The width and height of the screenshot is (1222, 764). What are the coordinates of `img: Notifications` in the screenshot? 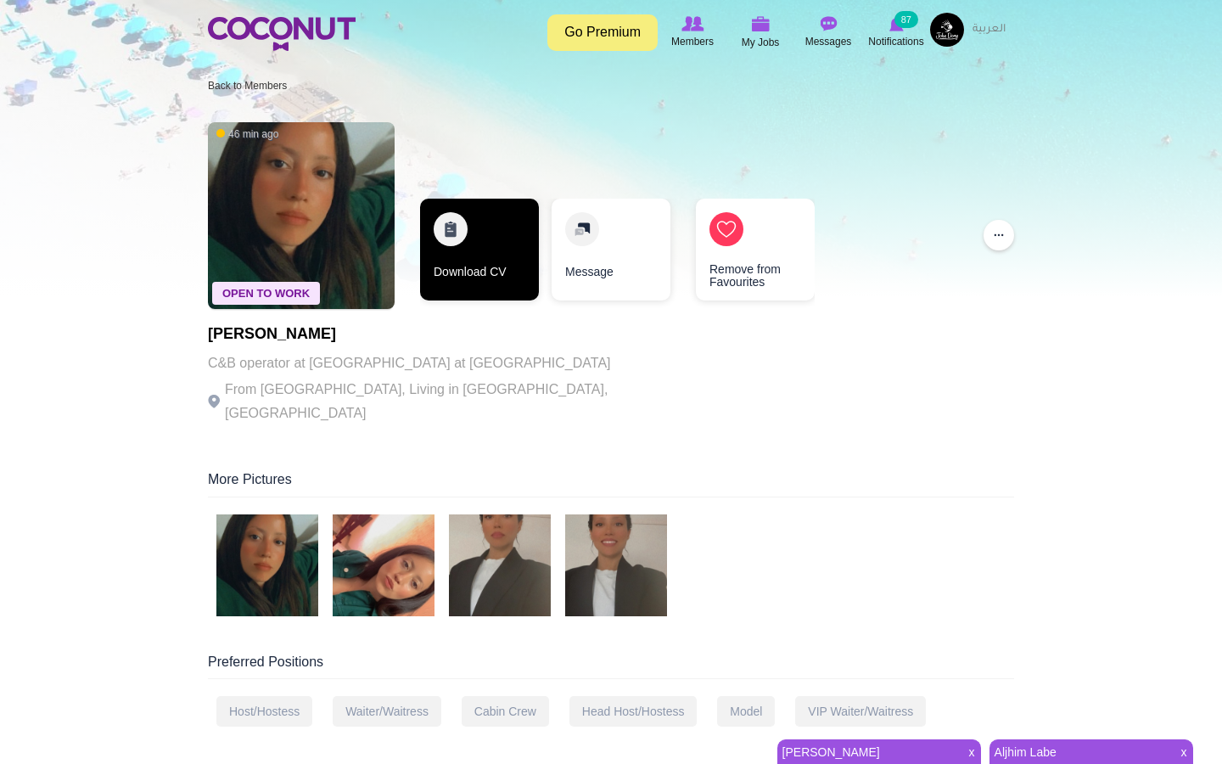 It's located at (896, 24).